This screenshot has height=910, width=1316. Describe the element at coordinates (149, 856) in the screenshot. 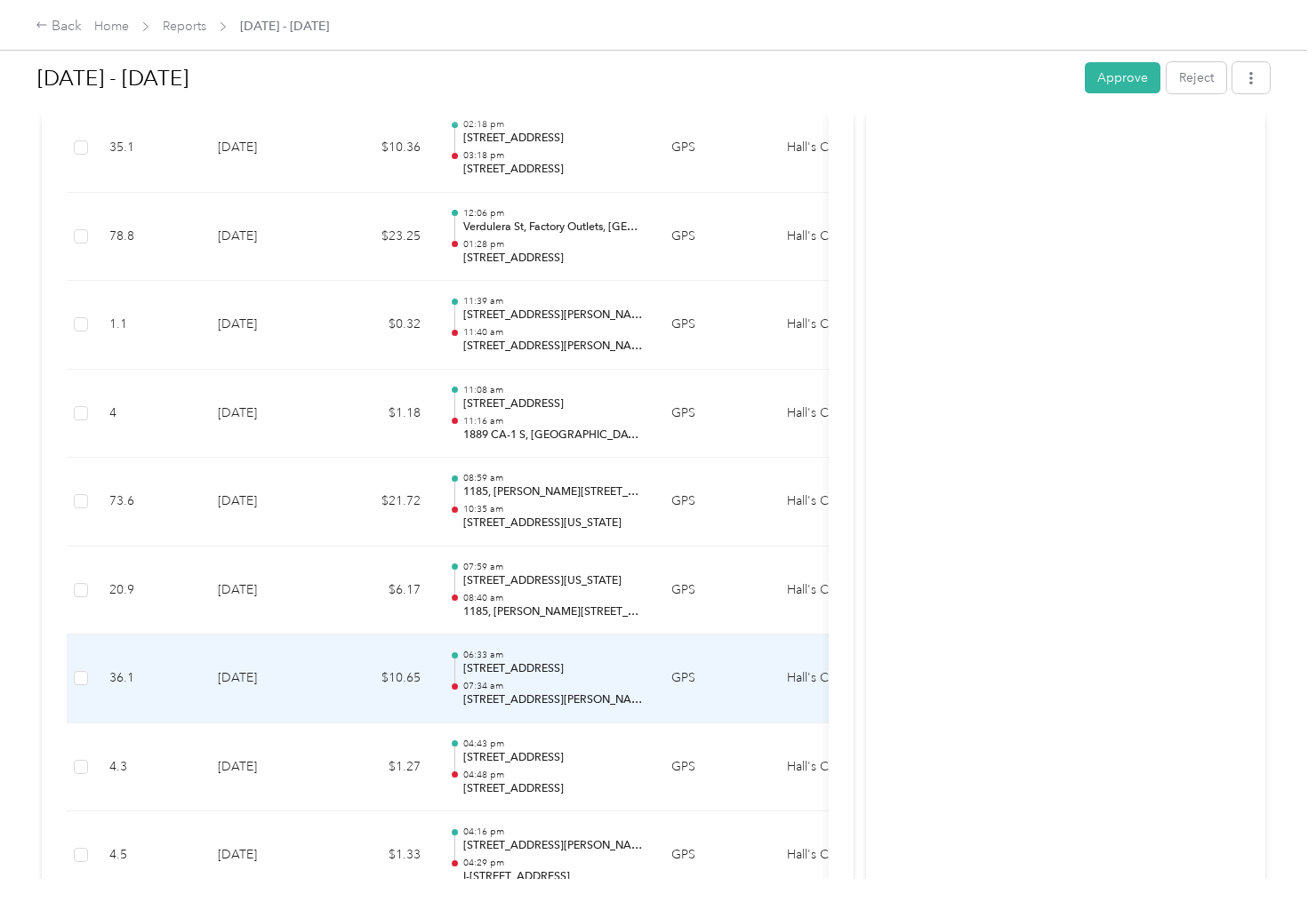

I see `td: 4.5` at that location.